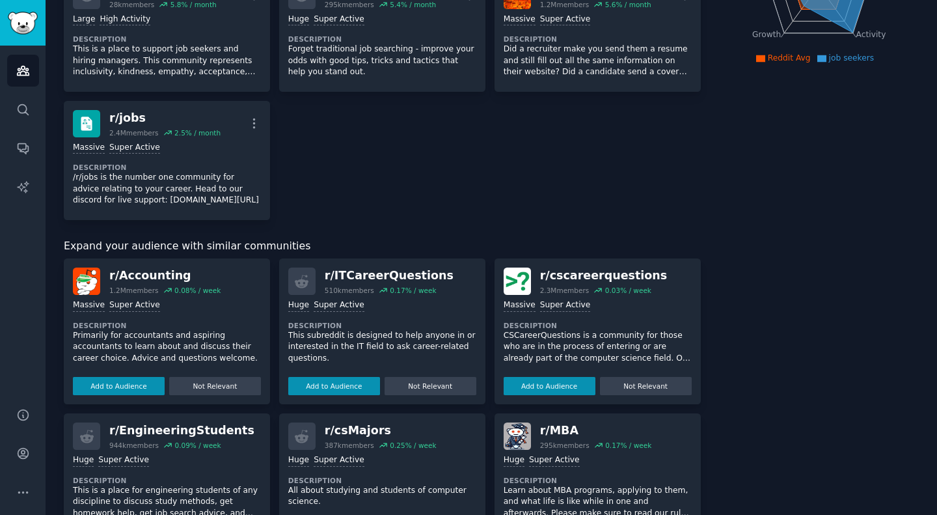  I want to click on div: 2.3M members, so click(565, 290).